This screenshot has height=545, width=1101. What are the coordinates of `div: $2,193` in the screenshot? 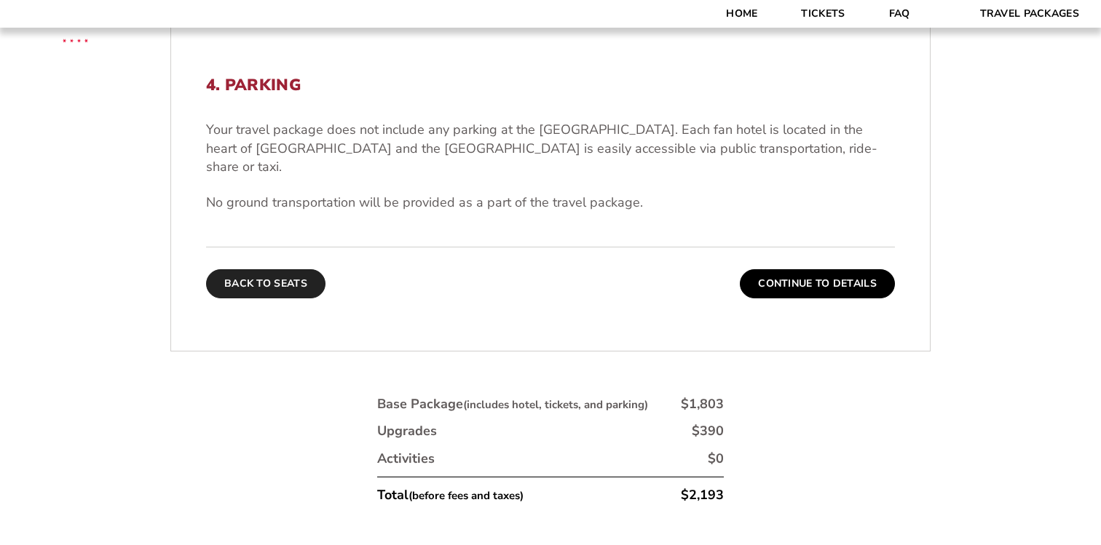 It's located at (702, 495).